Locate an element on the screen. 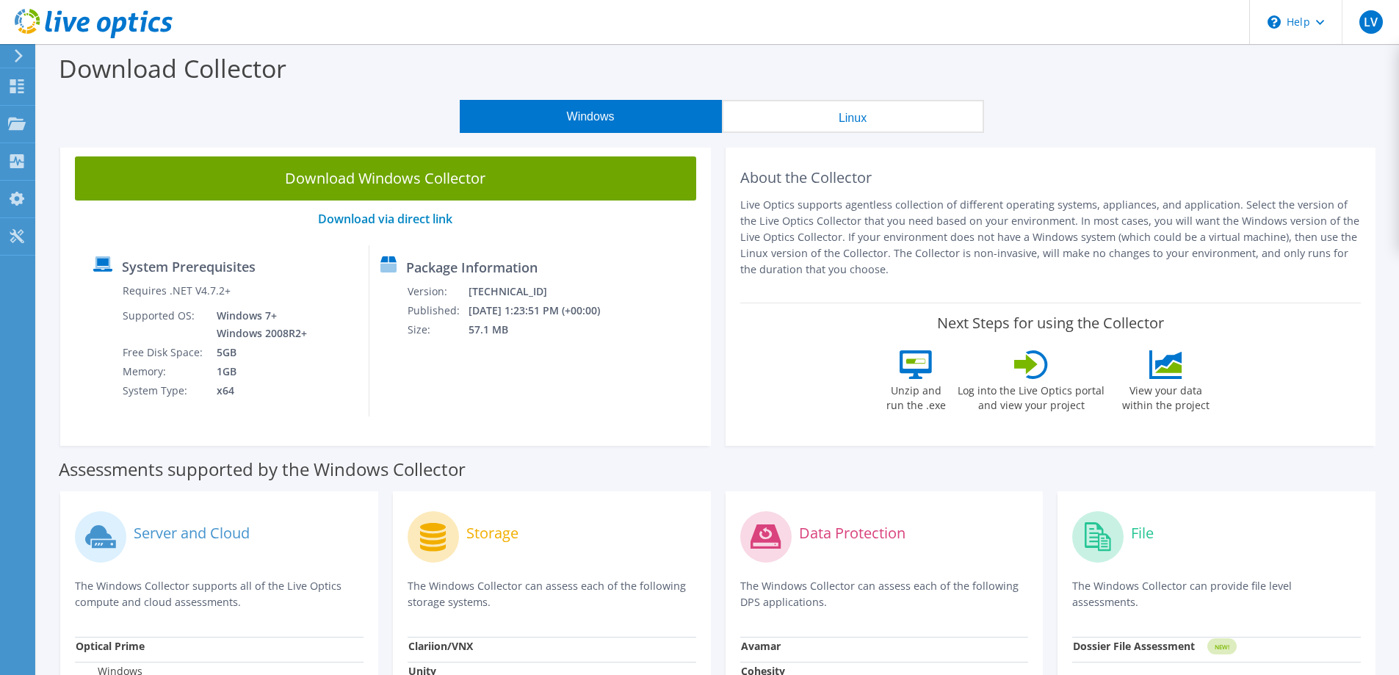 This screenshot has width=1399, height=675. label: Package Information is located at coordinates (472, 267).